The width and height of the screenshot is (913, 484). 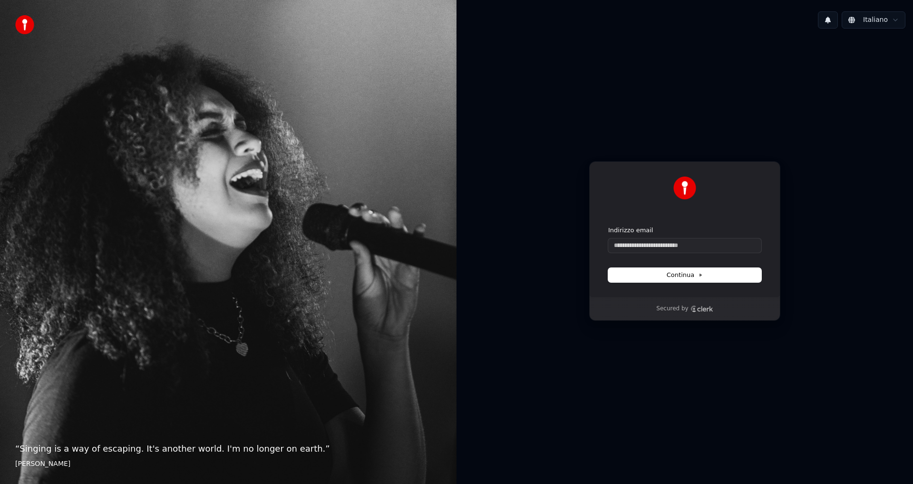 I want to click on img: Youka, so click(x=685, y=188).